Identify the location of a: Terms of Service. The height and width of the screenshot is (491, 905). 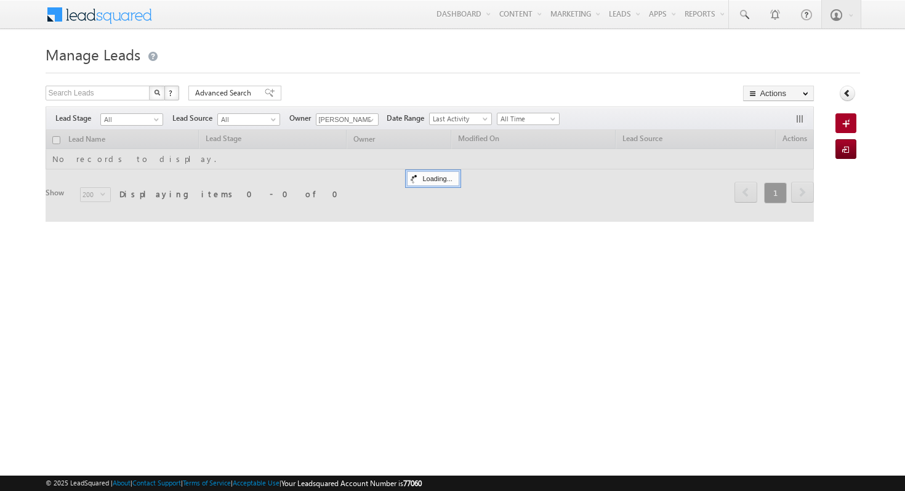
(207, 482).